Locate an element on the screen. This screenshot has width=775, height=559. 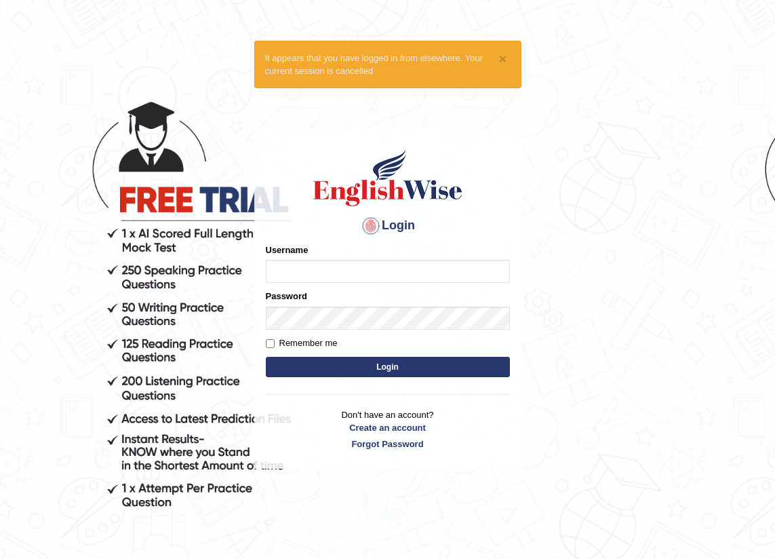
a: Create an account is located at coordinates (388, 427).